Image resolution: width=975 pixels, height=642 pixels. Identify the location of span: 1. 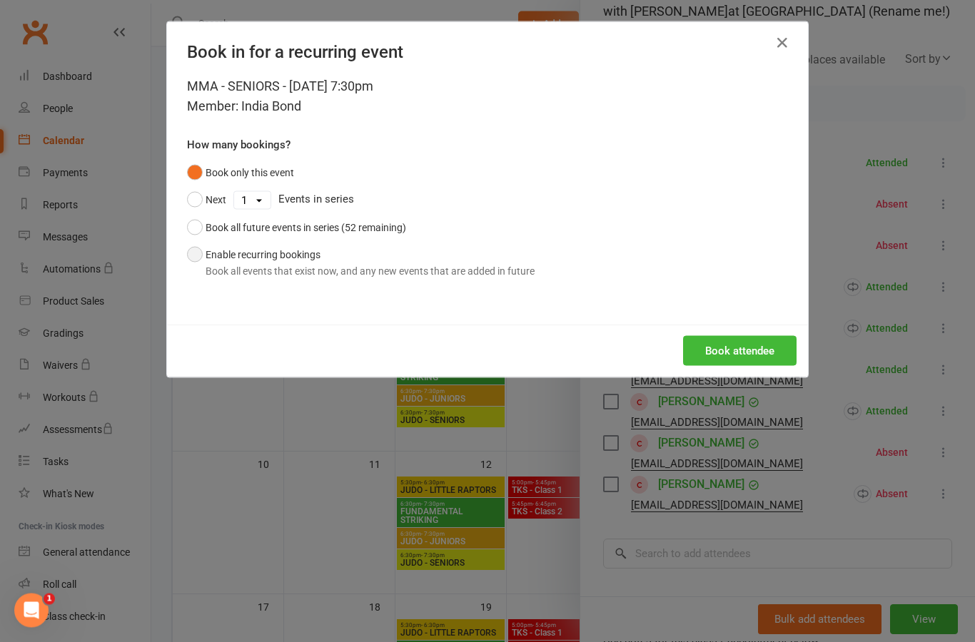
(49, 600).